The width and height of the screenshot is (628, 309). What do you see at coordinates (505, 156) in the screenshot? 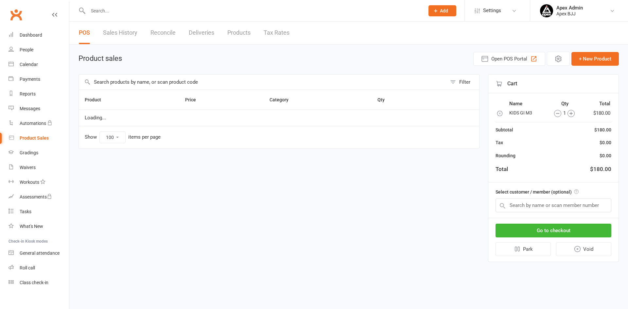
I see `div: Rounding` at bounding box center [505, 156].